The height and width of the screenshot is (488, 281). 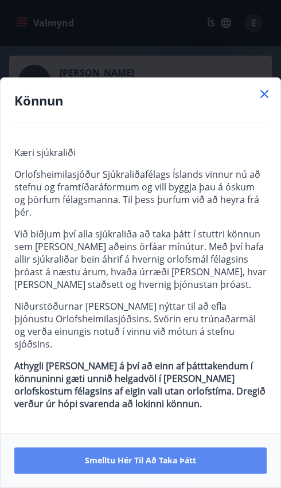 I want to click on p: Kæri sjúkraliði, so click(x=141, y=153).